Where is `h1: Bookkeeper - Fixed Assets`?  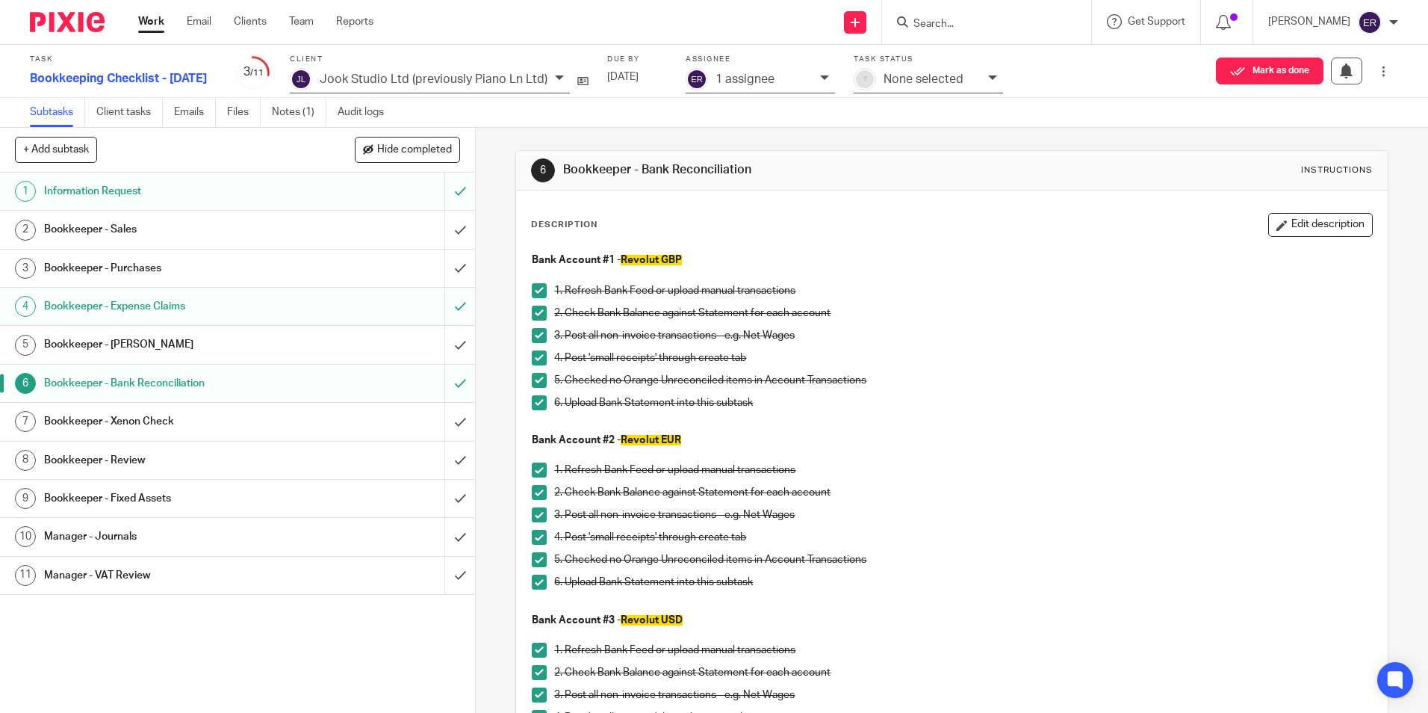 h1: Bookkeeper - Fixed Assets is located at coordinates (173, 498).